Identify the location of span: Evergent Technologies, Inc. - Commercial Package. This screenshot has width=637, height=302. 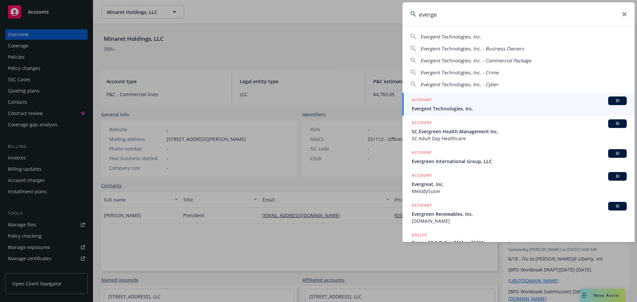
(475, 60).